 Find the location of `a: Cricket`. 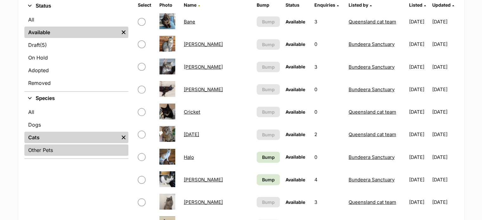

a: Cricket is located at coordinates (192, 112).